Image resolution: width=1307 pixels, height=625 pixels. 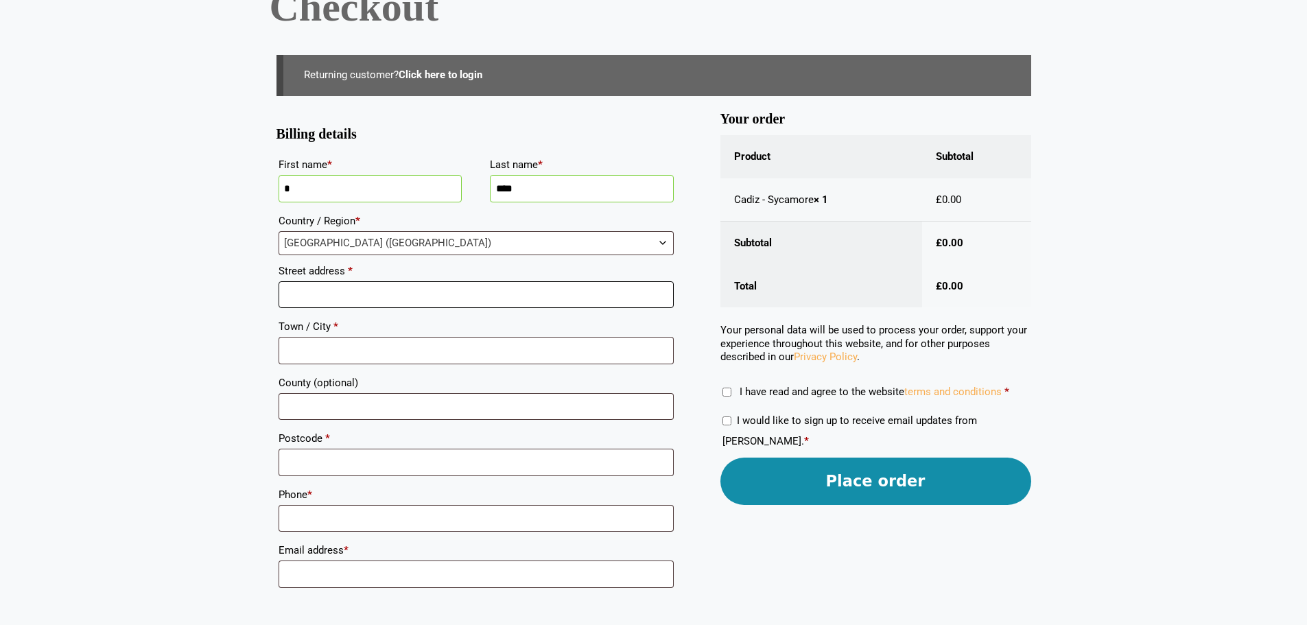 I want to click on label: Email address, so click(x=476, y=550).